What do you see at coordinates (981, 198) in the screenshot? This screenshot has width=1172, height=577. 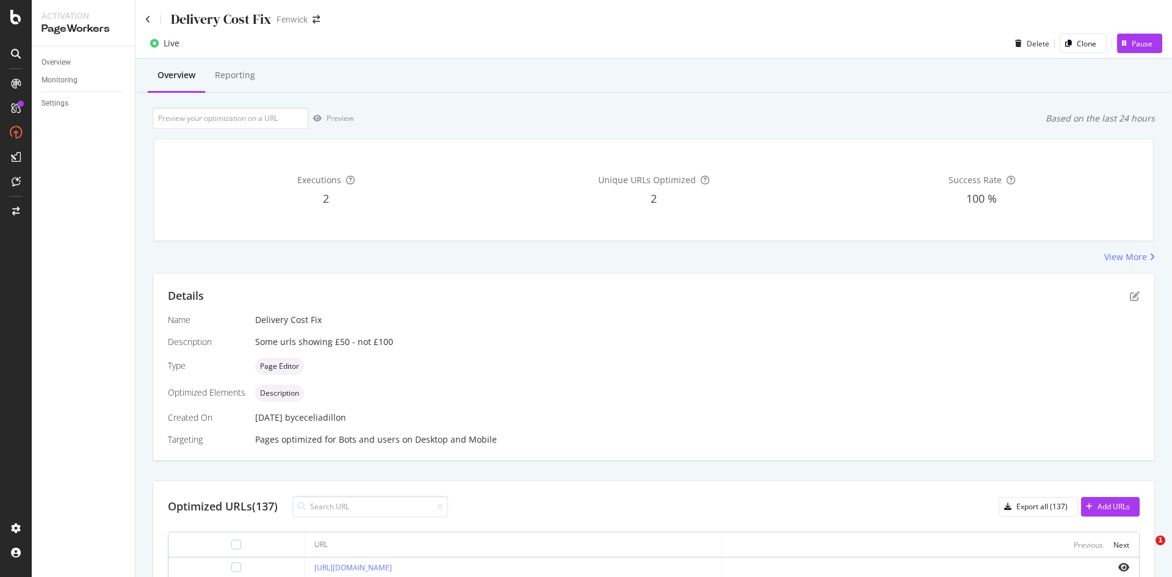 I see `span: 100 %` at bounding box center [981, 198].